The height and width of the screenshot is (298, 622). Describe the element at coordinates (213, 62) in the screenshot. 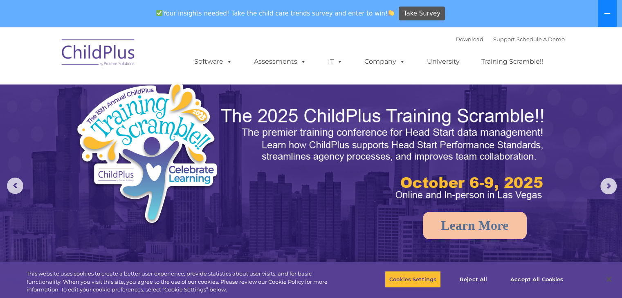

I see `a: Software` at that location.